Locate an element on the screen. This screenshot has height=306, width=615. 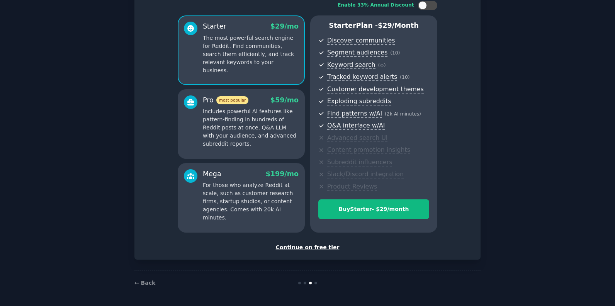
span: $ 199 /mo is located at coordinates (282, 174).